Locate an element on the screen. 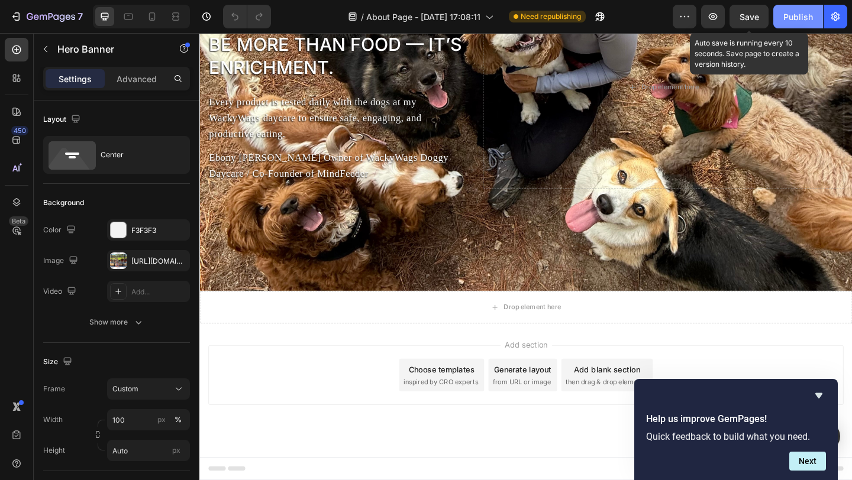  div: Beta is located at coordinates (18, 221).